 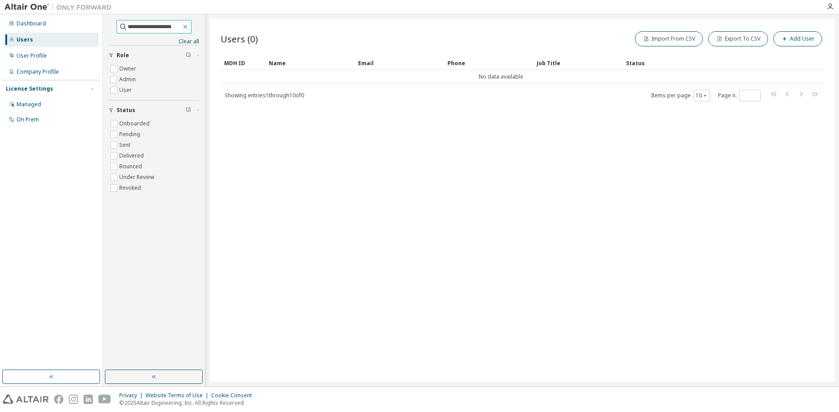 I want to click on td: No data available, so click(x=500, y=77).